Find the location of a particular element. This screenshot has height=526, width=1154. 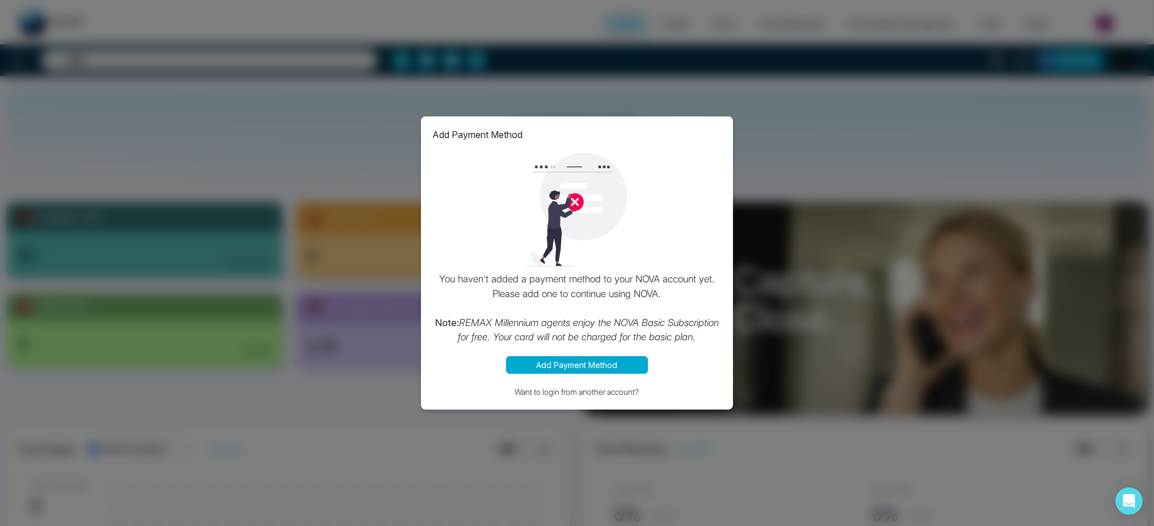

div: Open Intercom Messenger is located at coordinates (1129, 501).